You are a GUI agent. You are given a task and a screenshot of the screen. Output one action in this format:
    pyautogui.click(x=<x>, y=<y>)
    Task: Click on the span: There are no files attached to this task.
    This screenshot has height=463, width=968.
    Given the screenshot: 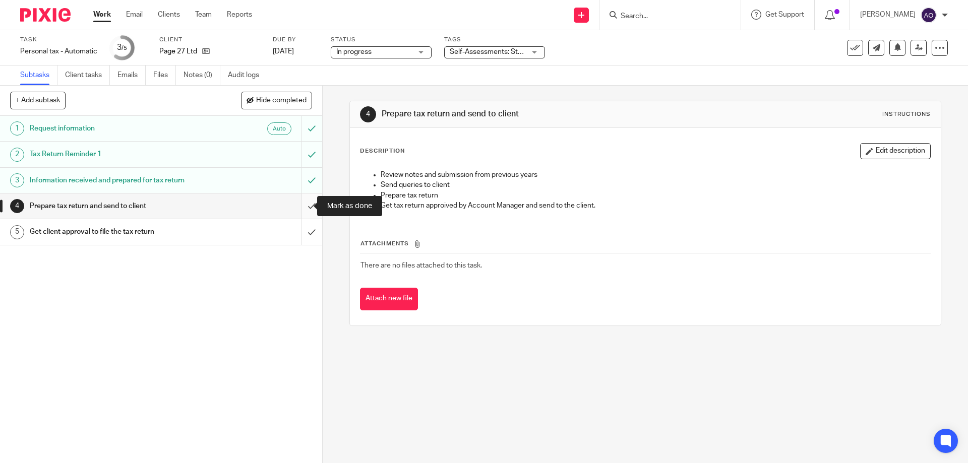 What is the action you would take?
    pyautogui.click(x=421, y=266)
    